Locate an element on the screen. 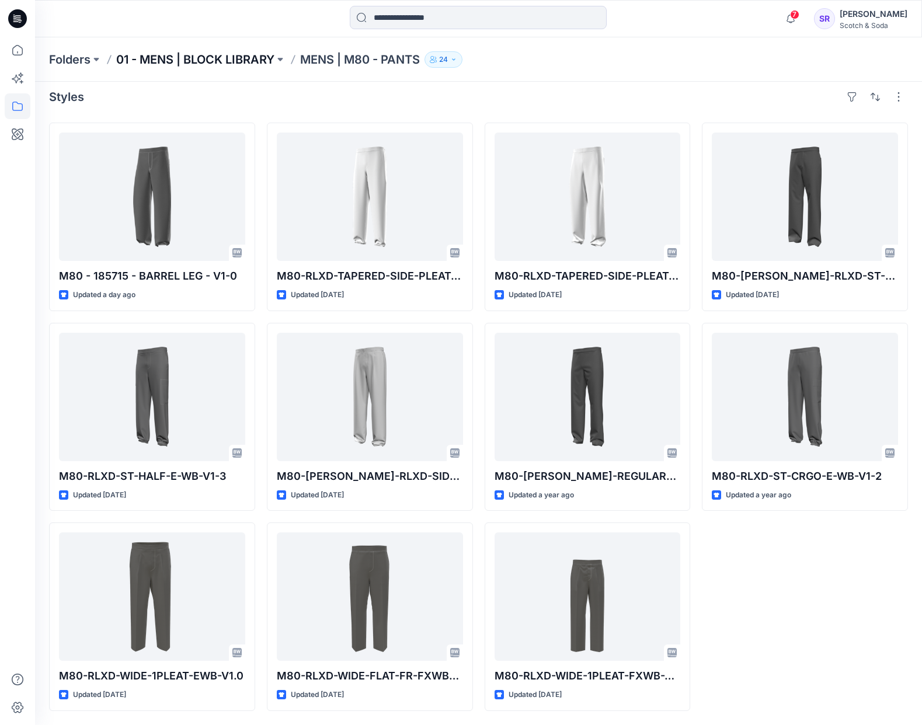 The width and height of the screenshot is (922, 725). a: 01 - MENS | BLOCK LIBRARY is located at coordinates (195, 60).